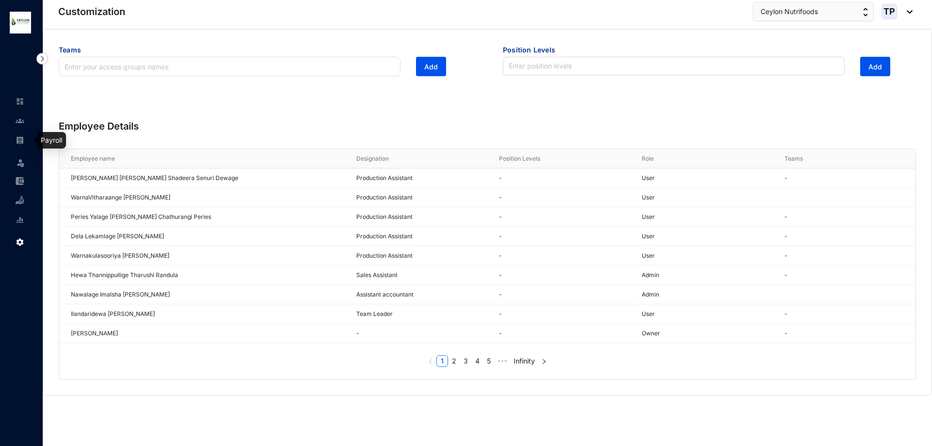 This screenshot has height=446, width=932. Describe the element at coordinates (489, 361) in the screenshot. I see `a: 5` at that location.